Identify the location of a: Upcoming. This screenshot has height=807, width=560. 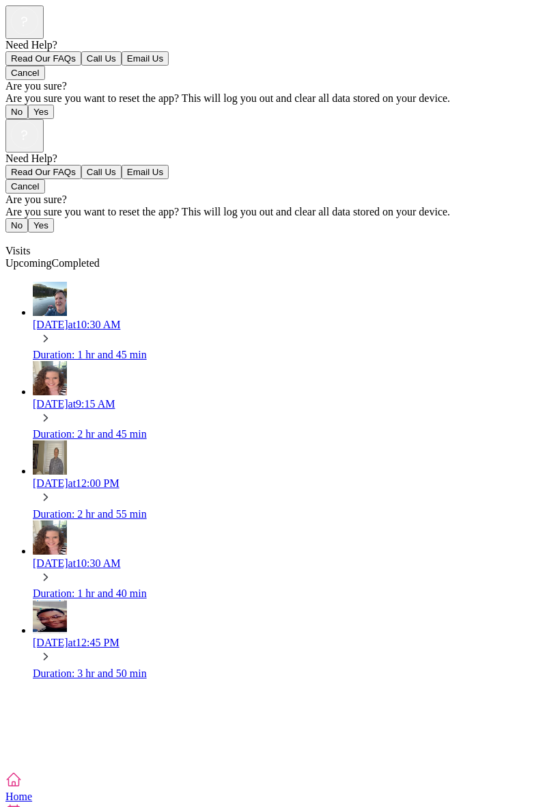
(29, 262).